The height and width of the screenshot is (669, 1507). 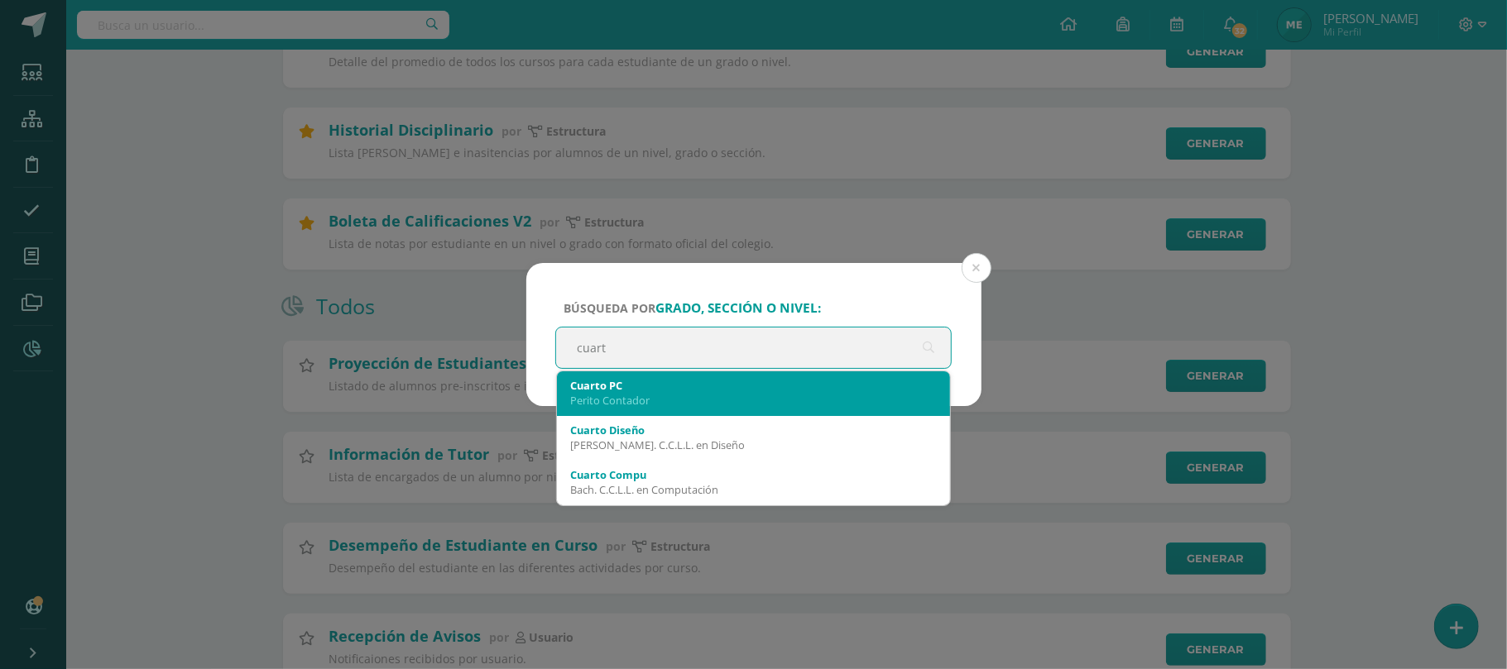 I want to click on div: Cuarto Compu, so click(x=754, y=475).